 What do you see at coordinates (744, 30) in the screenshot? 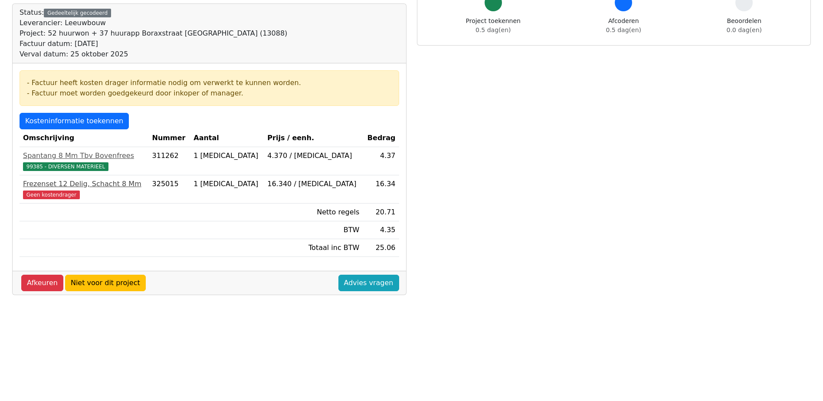
I see `span: 0.0 dag(en)` at bounding box center [744, 30].